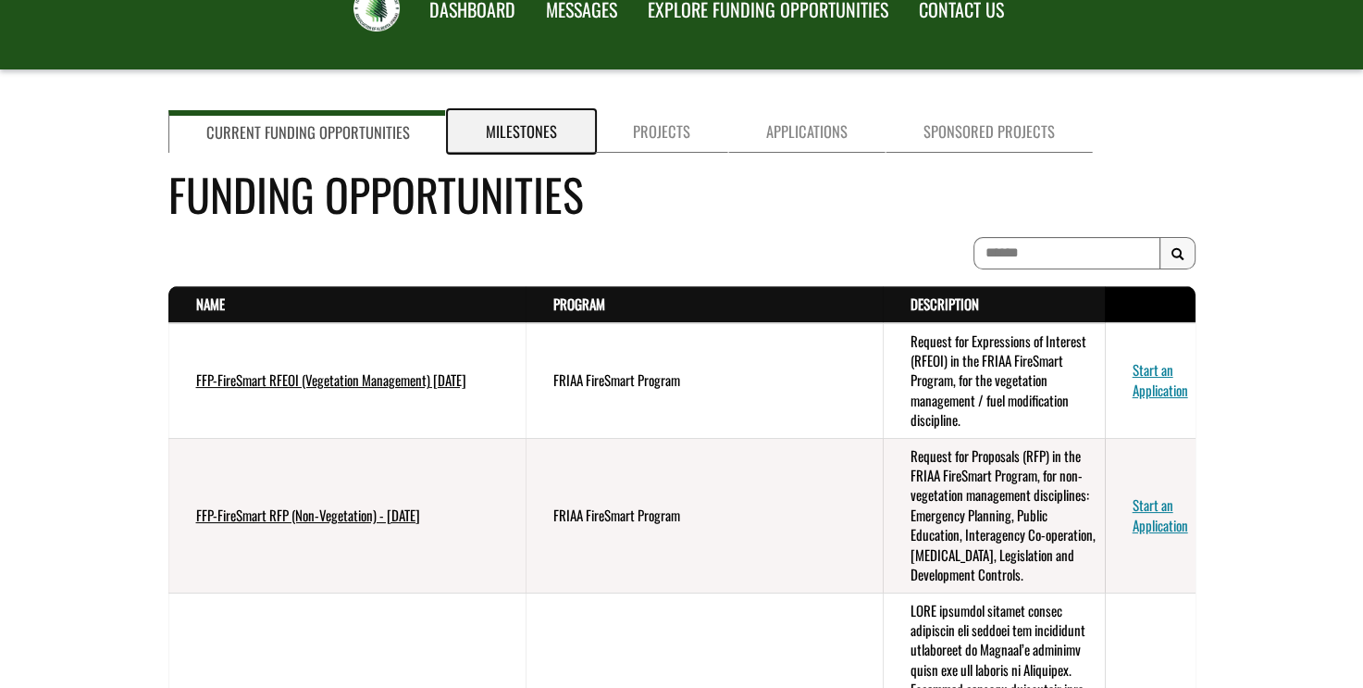  I want to click on input: To search on partial text, use the asterisk (*) wildcard character., so click(1067, 253).